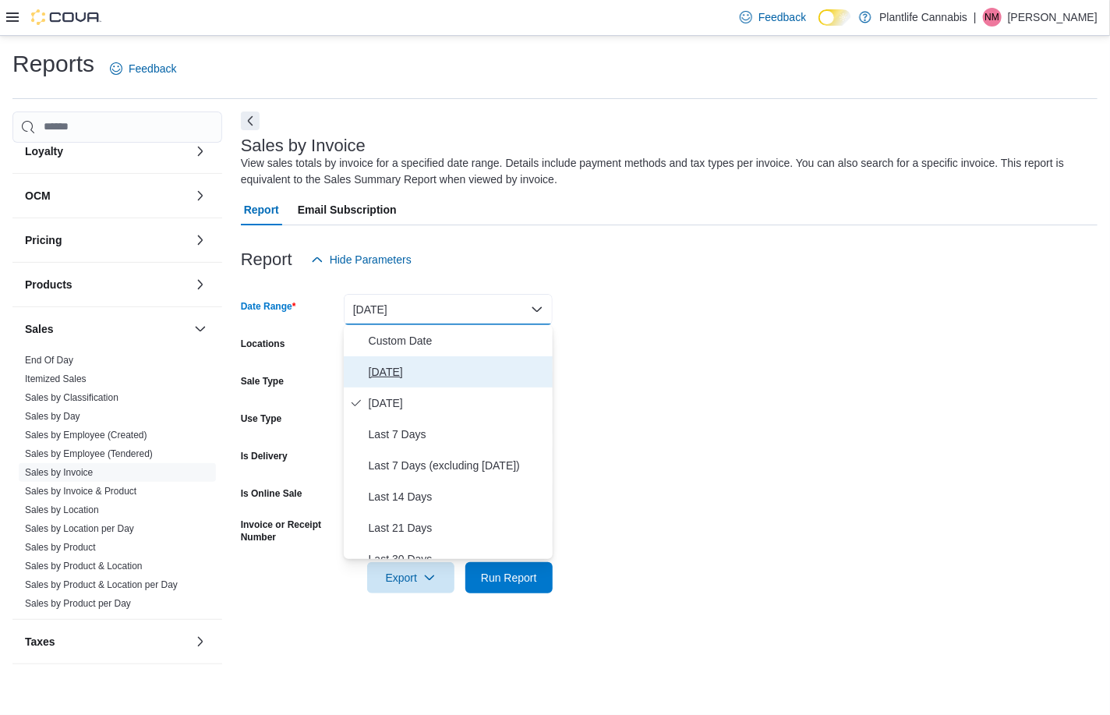 The width and height of the screenshot is (1110, 715). Describe the element at coordinates (66, 17) in the screenshot. I see `img: Cova` at that location.